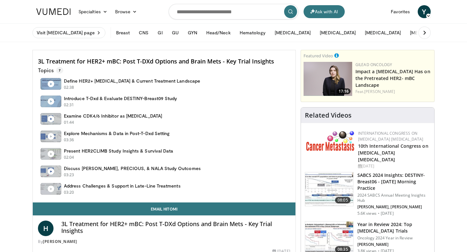 Image resolution: width=467 pixels, height=252 pixels. What do you see at coordinates (164, 242) in the screenshot?
I see `div: By` at bounding box center [164, 242].